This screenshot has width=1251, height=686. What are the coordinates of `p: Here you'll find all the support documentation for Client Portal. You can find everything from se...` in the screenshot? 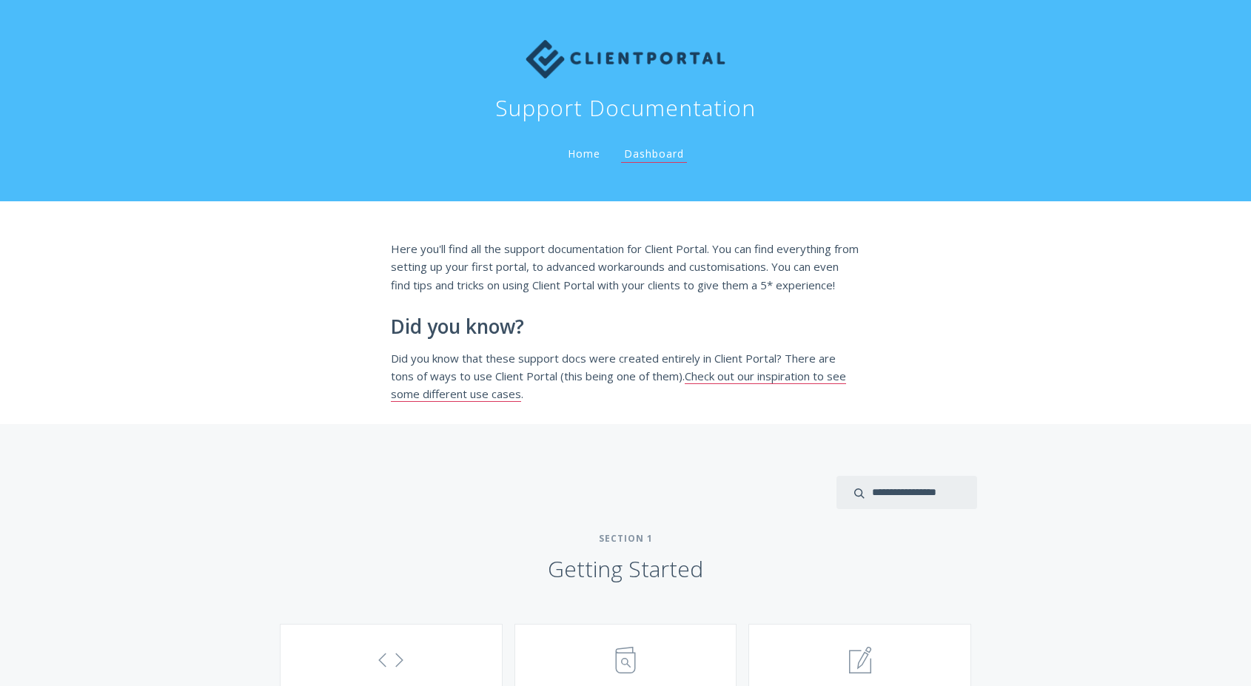 It's located at (625, 266).